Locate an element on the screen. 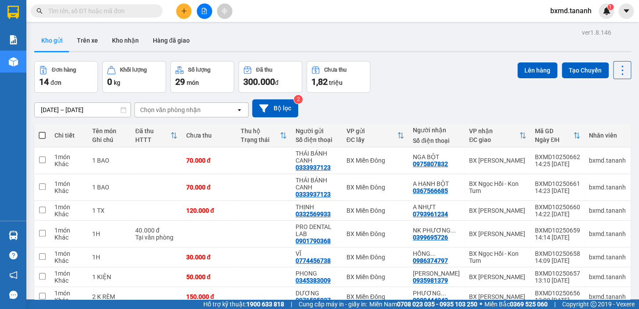  button: Trên xe is located at coordinates (87, 40).